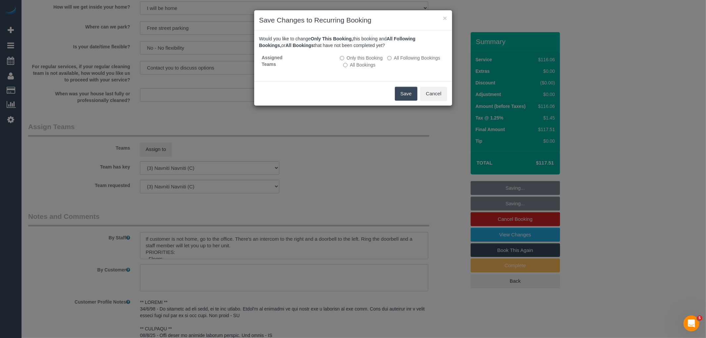 The image size is (706, 338). What do you see at coordinates (353, 20) in the screenshot?
I see `h3: Save Changes to Recurring Booking` at bounding box center [353, 20].